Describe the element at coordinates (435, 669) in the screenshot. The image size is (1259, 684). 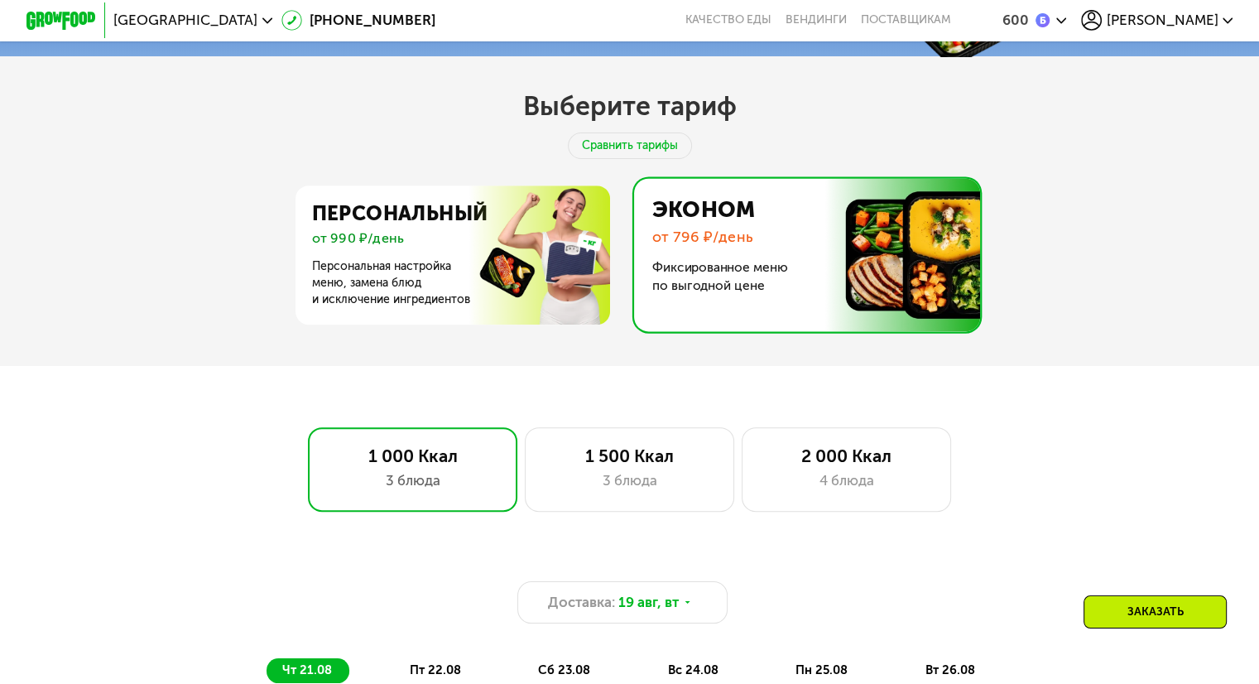
I see `span: пт 22.08` at that location.